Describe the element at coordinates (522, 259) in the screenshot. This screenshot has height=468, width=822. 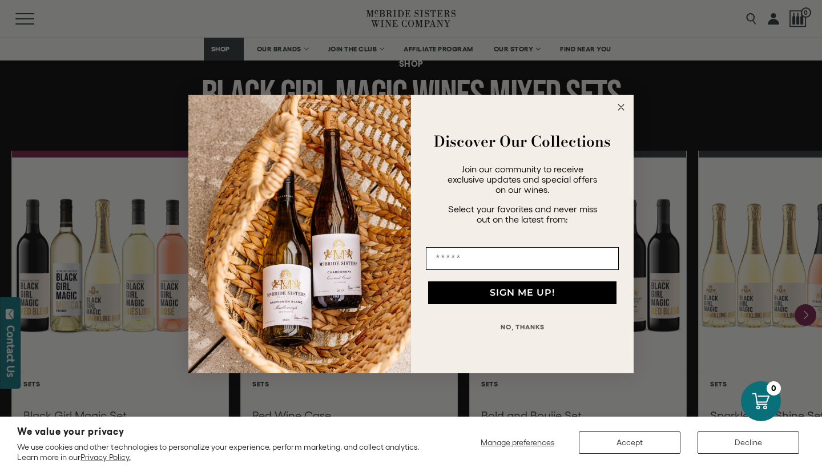
I see `input: Email` at that location.